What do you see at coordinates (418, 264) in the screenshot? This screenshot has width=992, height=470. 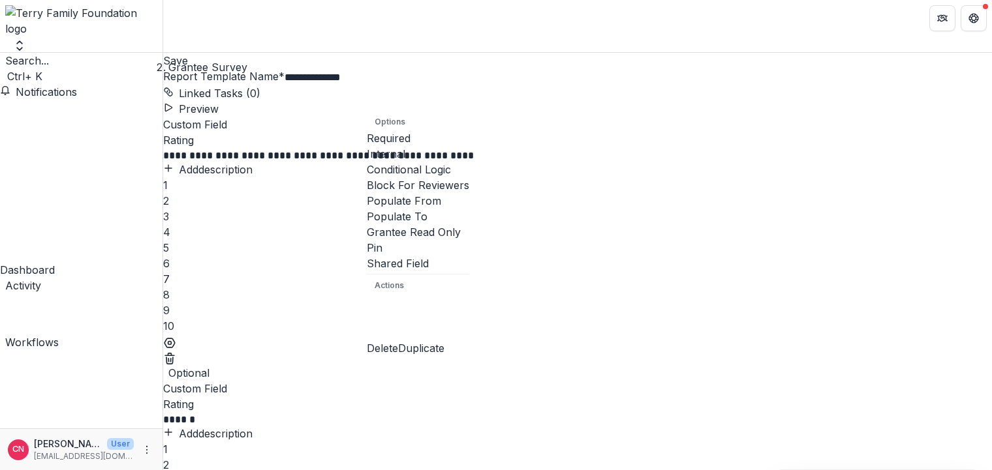 I see `div: Shared Field` at bounding box center [418, 264].